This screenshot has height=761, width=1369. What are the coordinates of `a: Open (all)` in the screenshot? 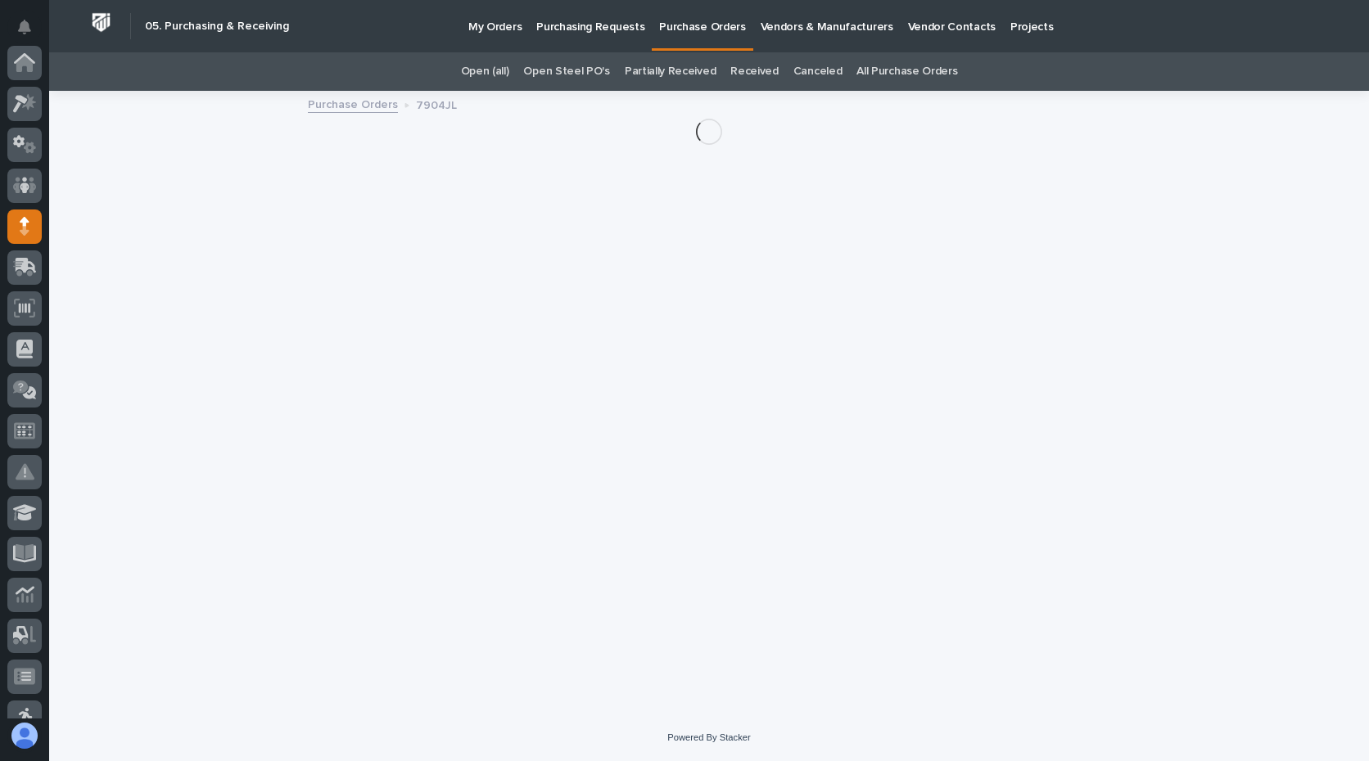 It's located at (485, 71).